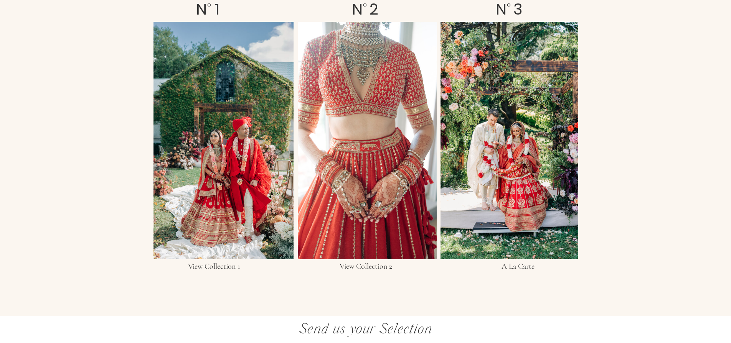 The height and width of the screenshot is (343, 731). I want to click on h3: A La Carte, so click(518, 269).